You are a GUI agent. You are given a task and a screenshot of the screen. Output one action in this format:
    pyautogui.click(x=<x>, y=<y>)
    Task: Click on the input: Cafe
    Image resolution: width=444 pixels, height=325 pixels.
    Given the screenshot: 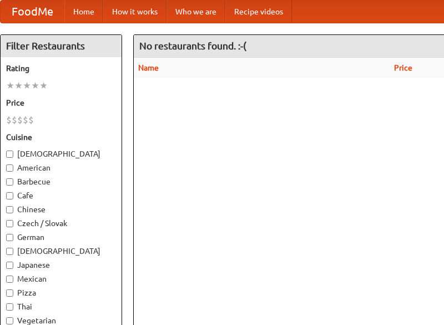 What is the action you would take?
    pyautogui.click(x=9, y=195)
    